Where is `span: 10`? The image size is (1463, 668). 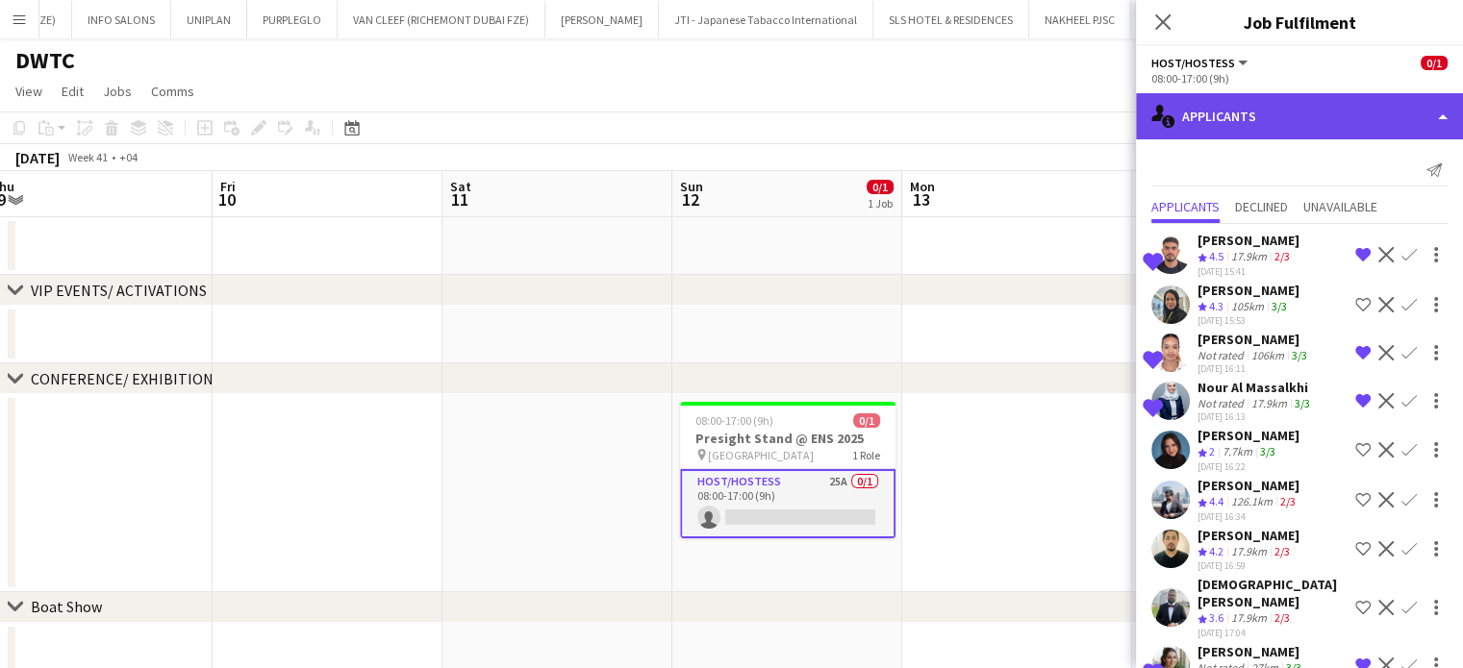
span: 10 is located at coordinates (226, 199).